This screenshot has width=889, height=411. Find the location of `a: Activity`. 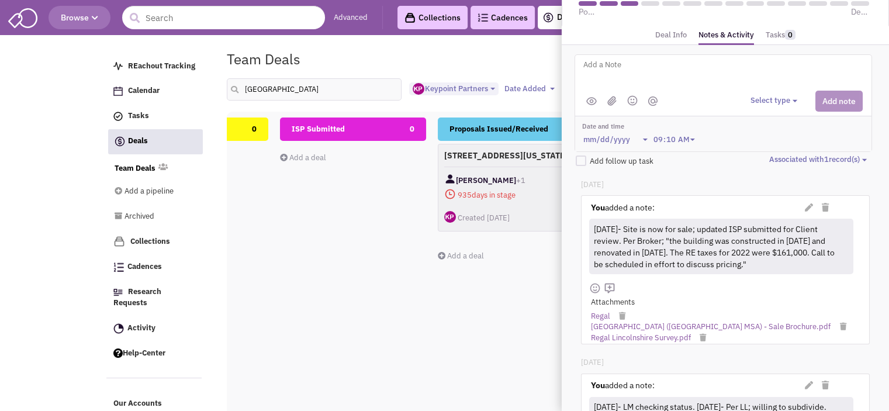

a: Activity is located at coordinates (155, 329).